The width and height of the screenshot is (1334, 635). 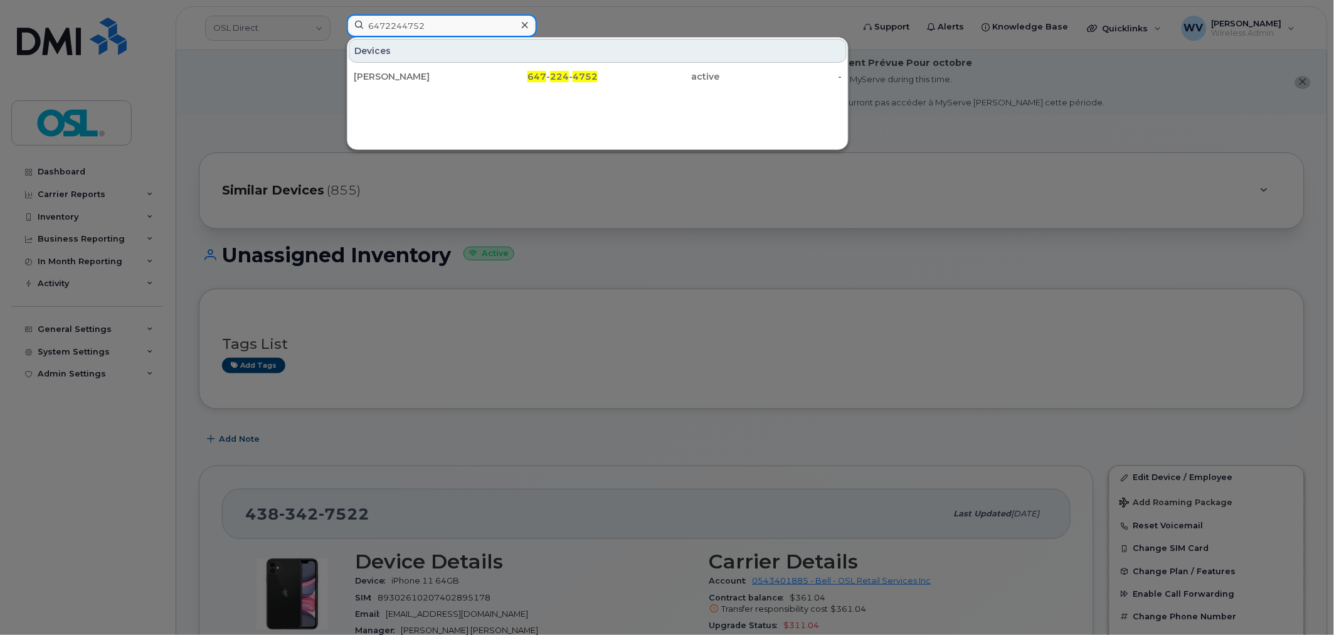 I want to click on span: 647, so click(x=537, y=76).